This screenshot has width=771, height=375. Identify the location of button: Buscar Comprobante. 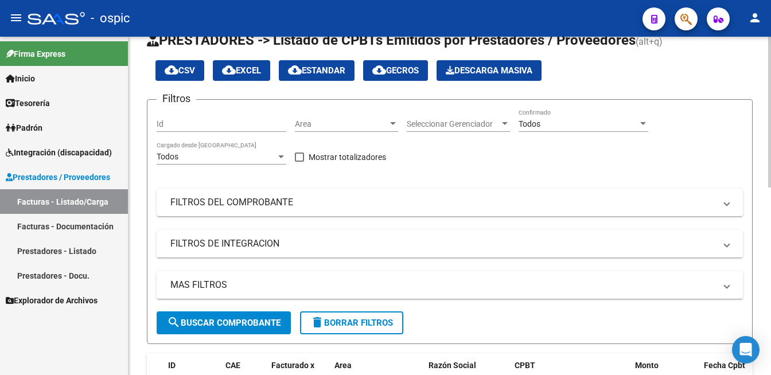
(224, 323).